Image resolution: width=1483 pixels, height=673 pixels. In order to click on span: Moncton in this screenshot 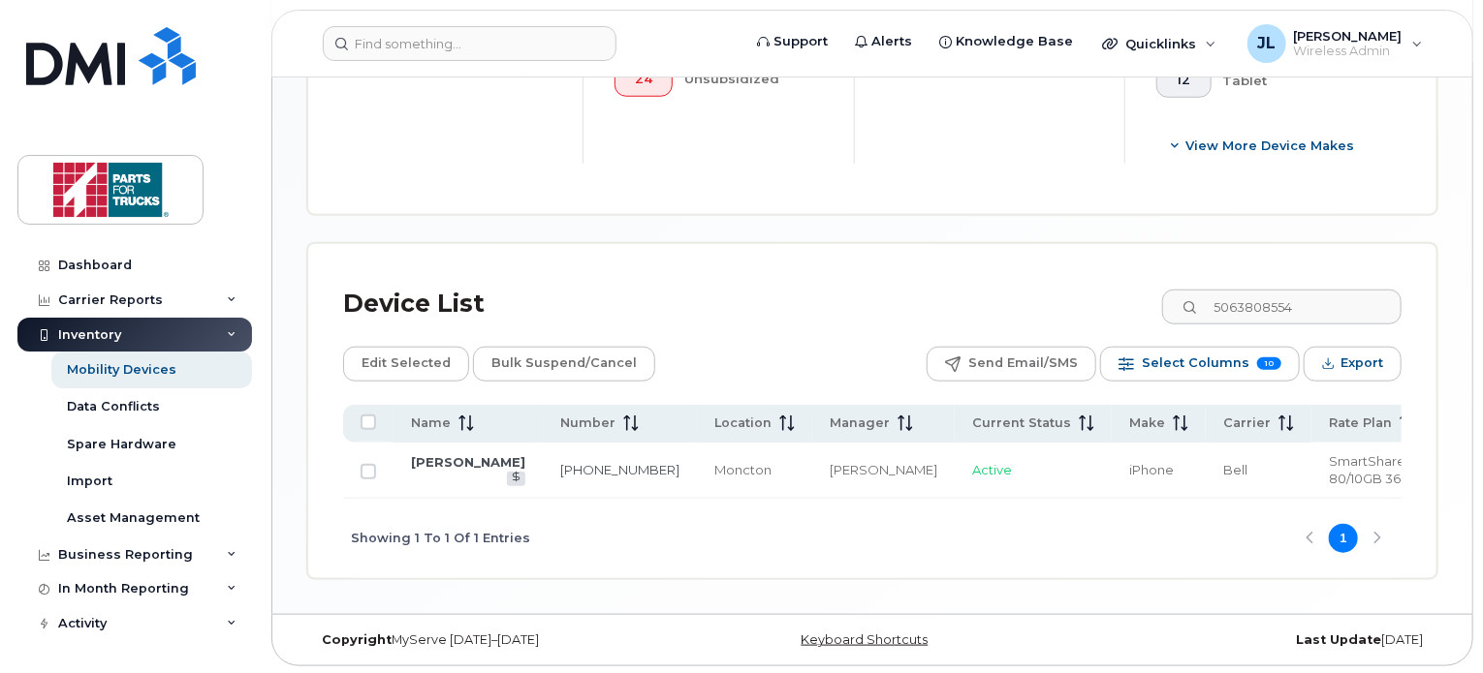, I will do `click(742, 470)`.